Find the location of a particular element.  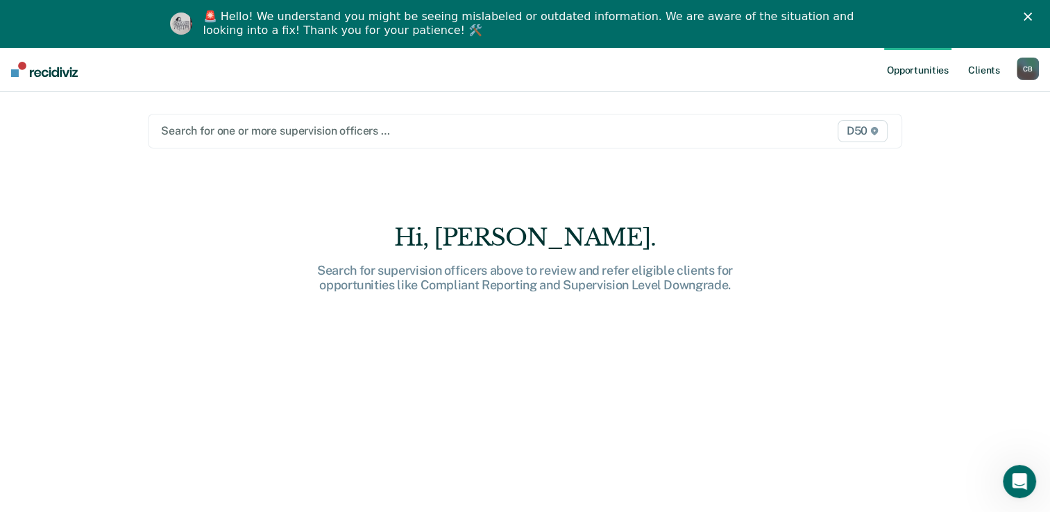

img: Recidiviz is located at coordinates (44, 69).